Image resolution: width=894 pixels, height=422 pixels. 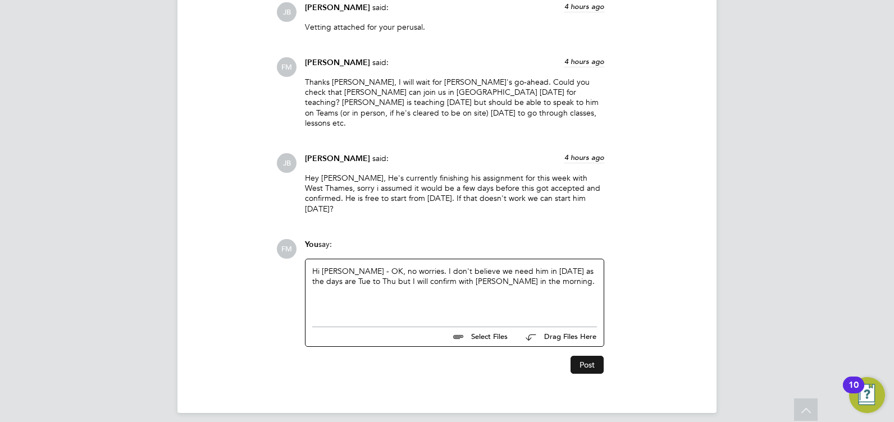 I want to click on div: 10, so click(x=853, y=392).